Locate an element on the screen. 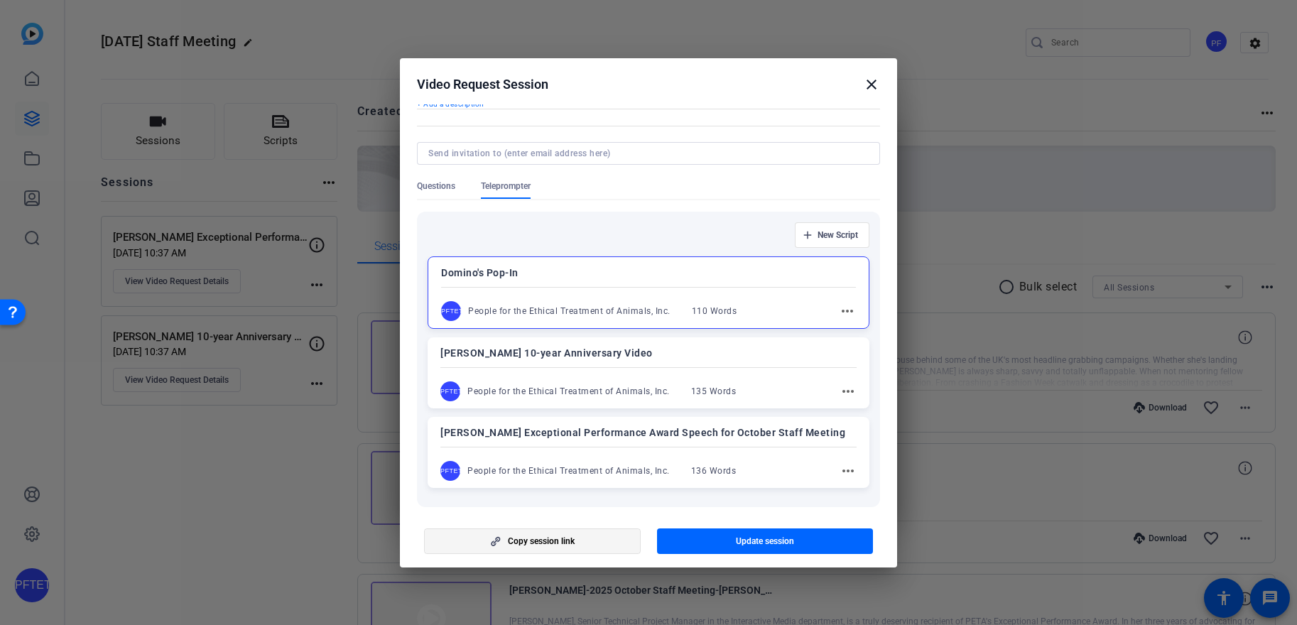 This screenshot has width=1297, height=625. button: Copy session link is located at coordinates (532, 541).